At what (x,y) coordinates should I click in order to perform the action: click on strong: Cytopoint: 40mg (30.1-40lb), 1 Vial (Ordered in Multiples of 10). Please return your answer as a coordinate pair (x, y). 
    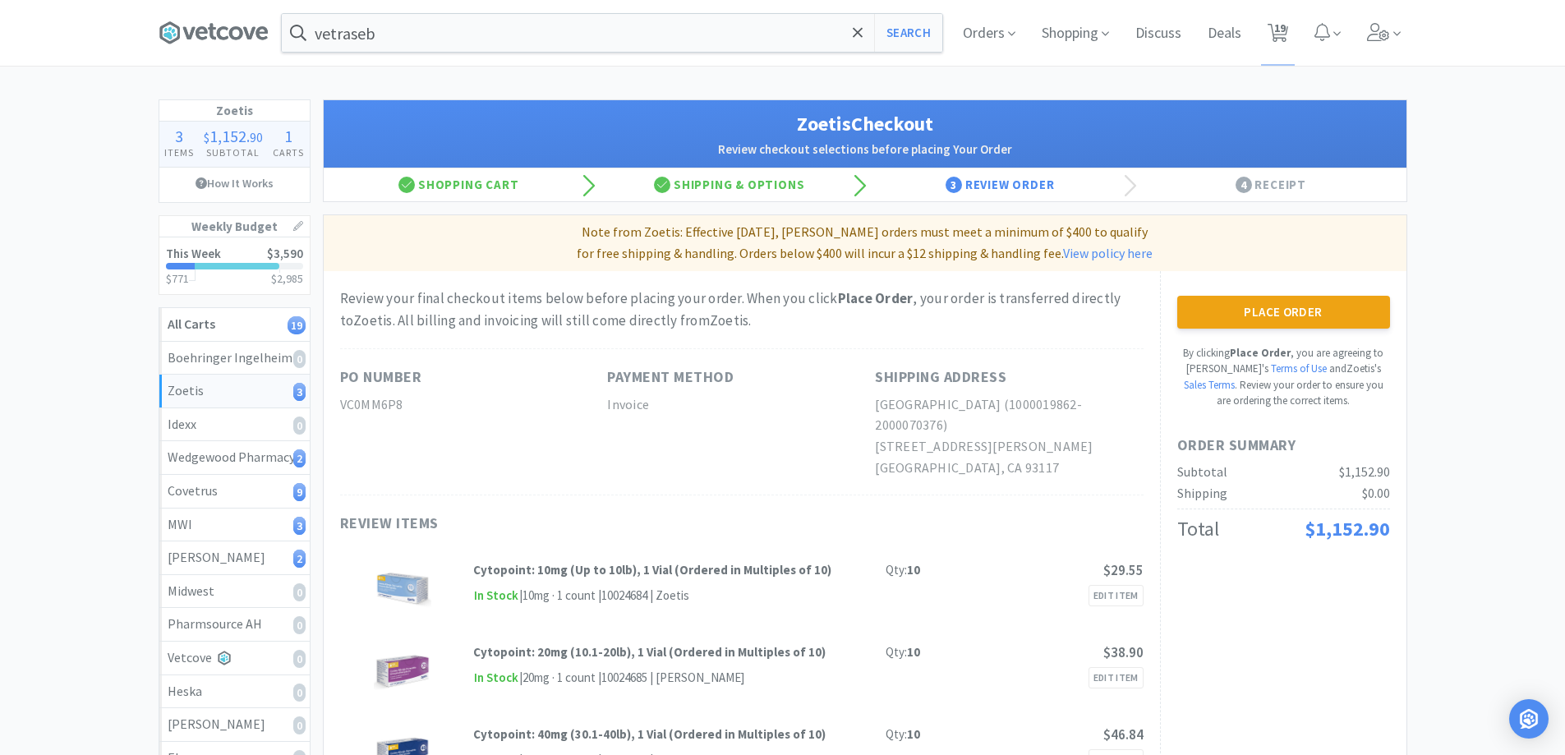
    Looking at the image, I should click on (649, 733).